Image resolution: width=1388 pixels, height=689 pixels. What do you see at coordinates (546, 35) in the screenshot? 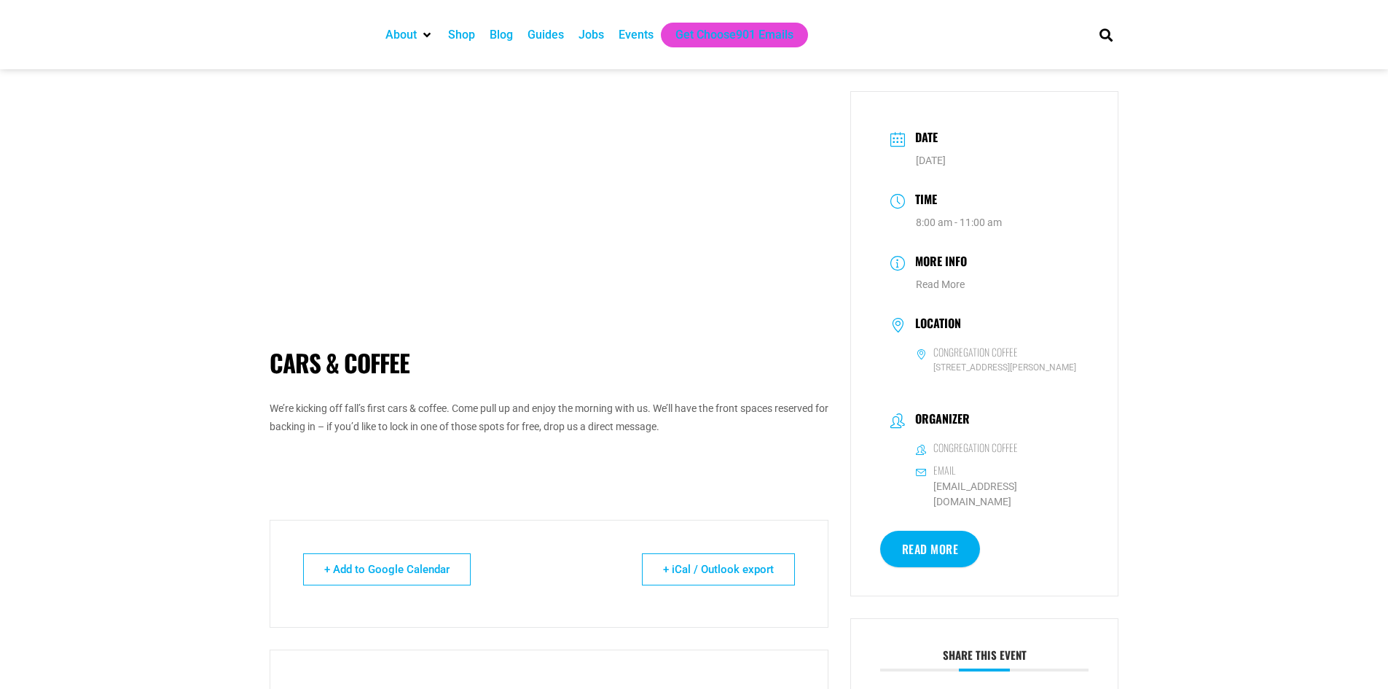
I see `a: Guides` at bounding box center [546, 35].